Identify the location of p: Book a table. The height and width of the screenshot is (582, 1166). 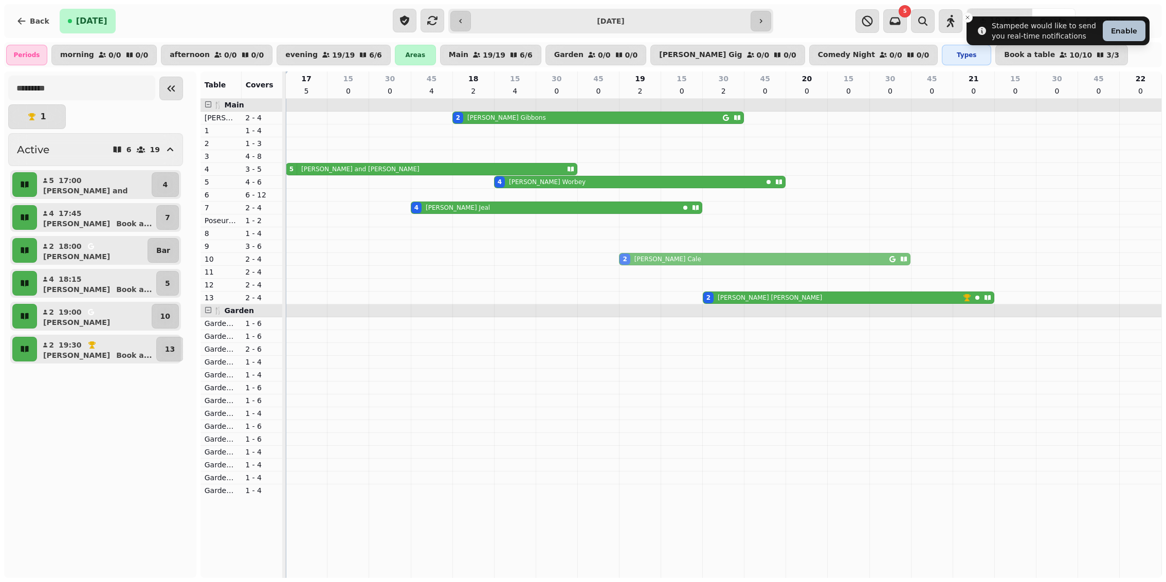
(1029, 55).